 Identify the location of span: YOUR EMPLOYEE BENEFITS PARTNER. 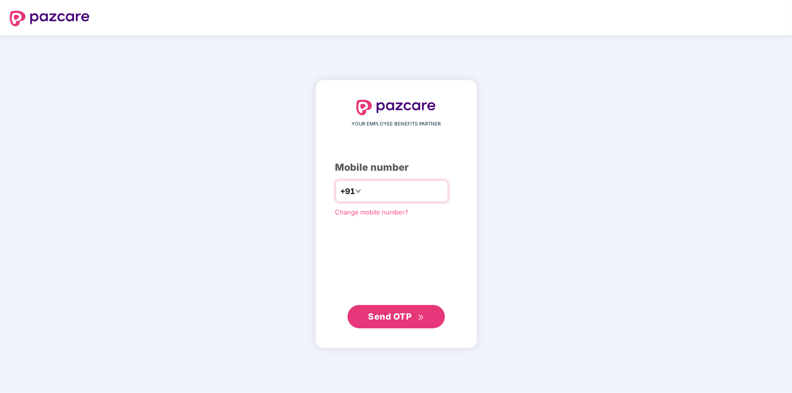
(396, 124).